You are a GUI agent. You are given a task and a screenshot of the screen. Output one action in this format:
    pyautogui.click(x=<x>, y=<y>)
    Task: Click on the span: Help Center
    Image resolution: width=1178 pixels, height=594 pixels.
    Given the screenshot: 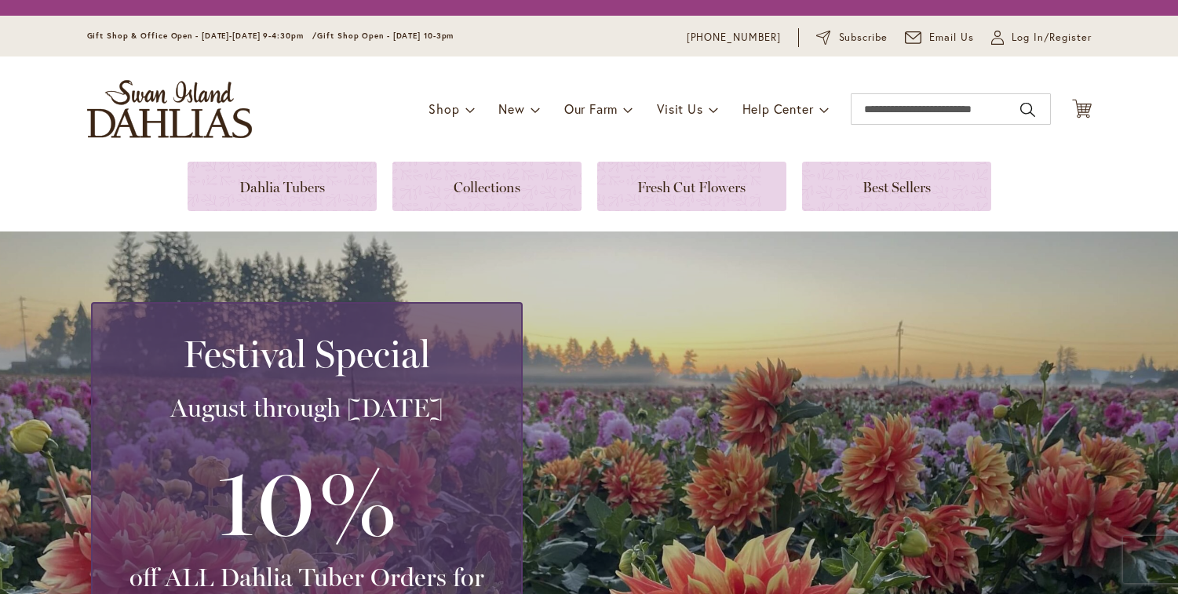 What is the action you would take?
    pyautogui.click(x=777, y=108)
    